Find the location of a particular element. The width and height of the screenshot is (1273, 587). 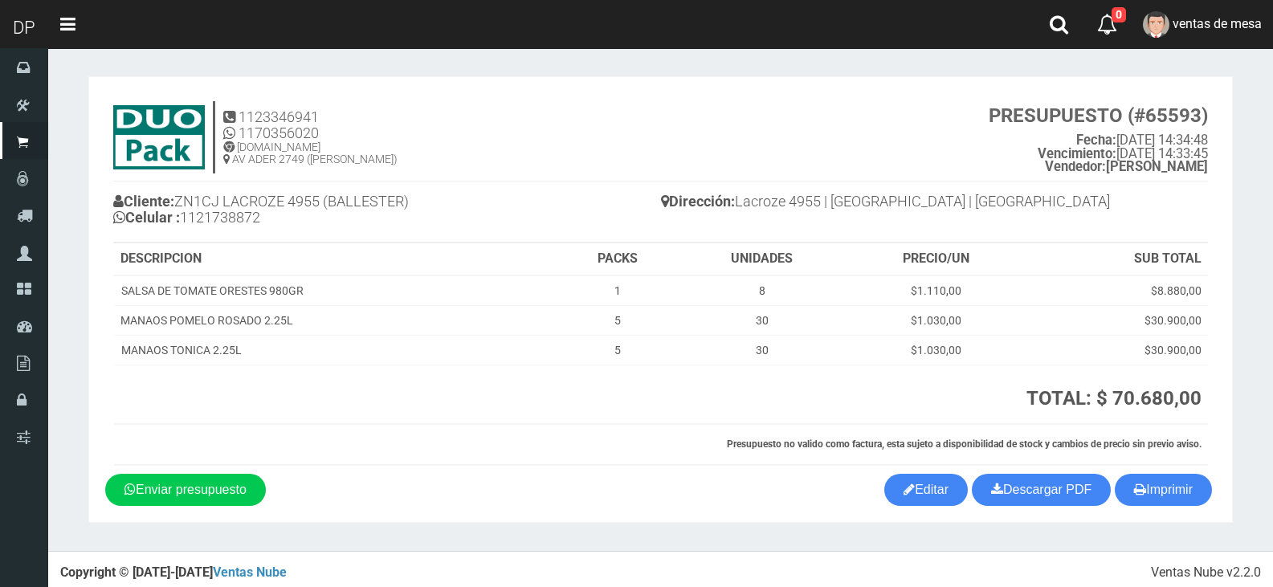

th: SUB TOTAL is located at coordinates (1117, 259).